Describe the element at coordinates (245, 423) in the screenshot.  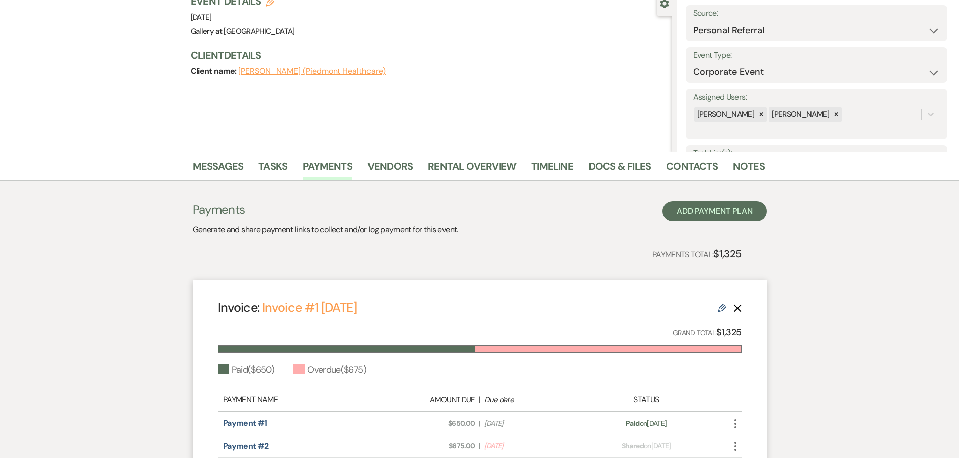
I see `a: Payment #1` at that location.